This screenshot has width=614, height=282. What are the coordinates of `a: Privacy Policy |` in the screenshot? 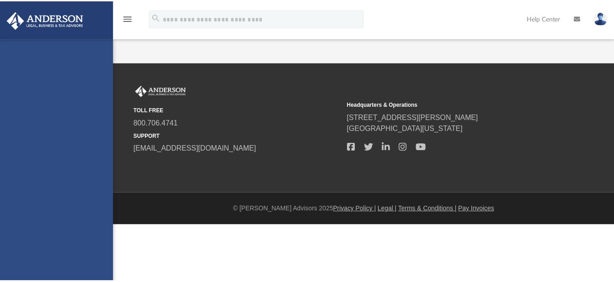 It's located at (358, 209).